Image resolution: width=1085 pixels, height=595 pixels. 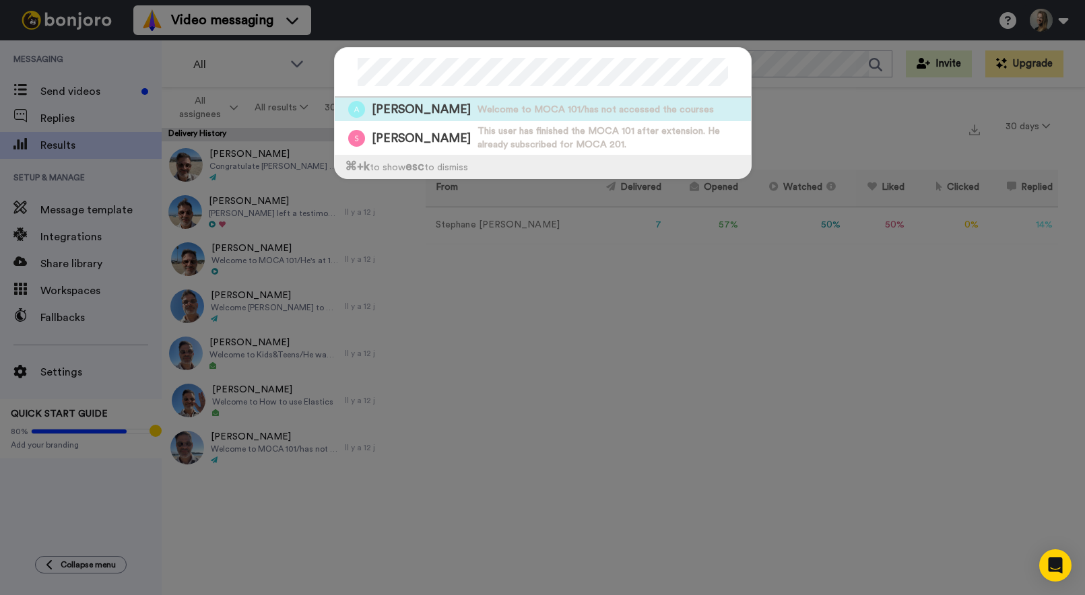 What do you see at coordinates (595, 110) in the screenshot?
I see `span: Welcome to MOCA 101/has not accessed the courses` at bounding box center [595, 110].